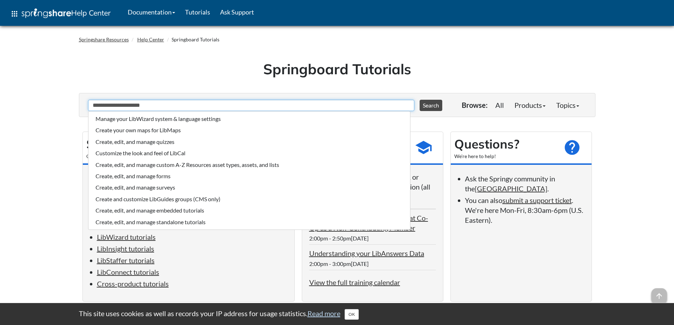  What do you see at coordinates (351, 314) in the screenshot?
I see `button: Close` at bounding box center [351, 314].